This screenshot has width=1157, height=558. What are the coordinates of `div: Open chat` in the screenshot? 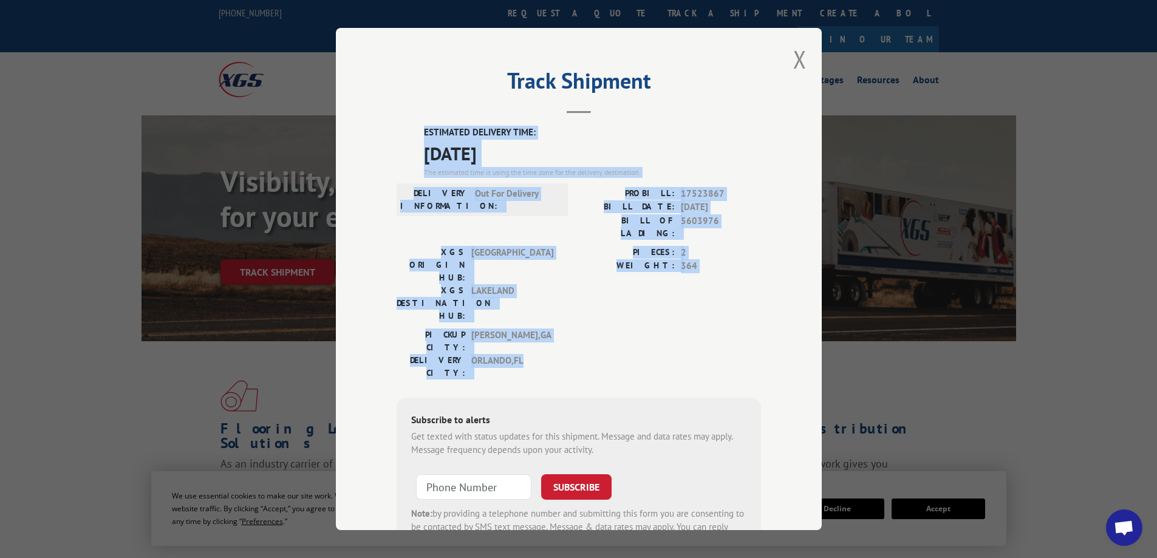 It's located at (1124, 528).